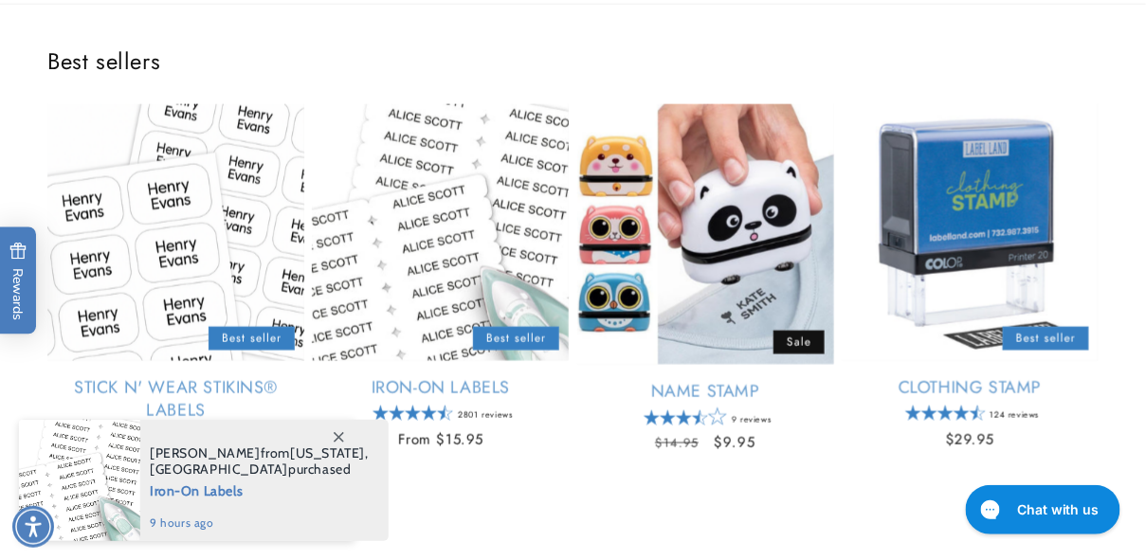 The image size is (1146, 560). Describe the element at coordinates (970, 388) in the screenshot. I see `a: Clothing Stamp` at that location.